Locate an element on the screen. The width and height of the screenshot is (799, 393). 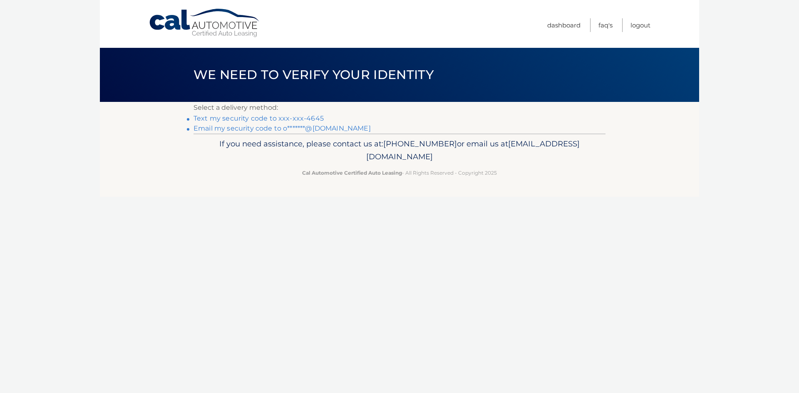
p: - All Rights Reserved - Copyright 2025 is located at coordinates (399, 173).